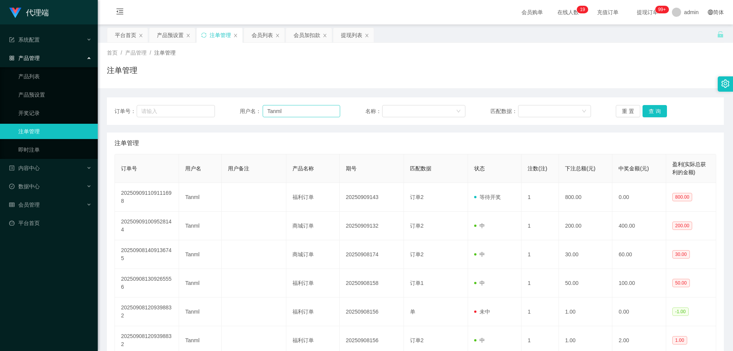 This screenshot has width=733, height=351. Describe the element at coordinates (12, 58) in the screenshot. I see `i: 图标: appstore-o` at that location.